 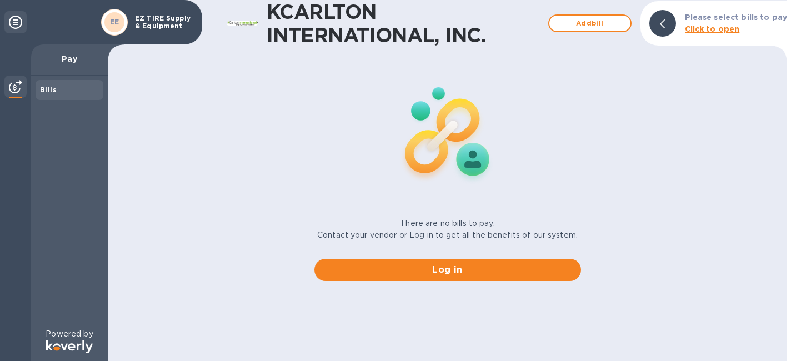 I want to click on span: Log in, so click(x=448, y=270).